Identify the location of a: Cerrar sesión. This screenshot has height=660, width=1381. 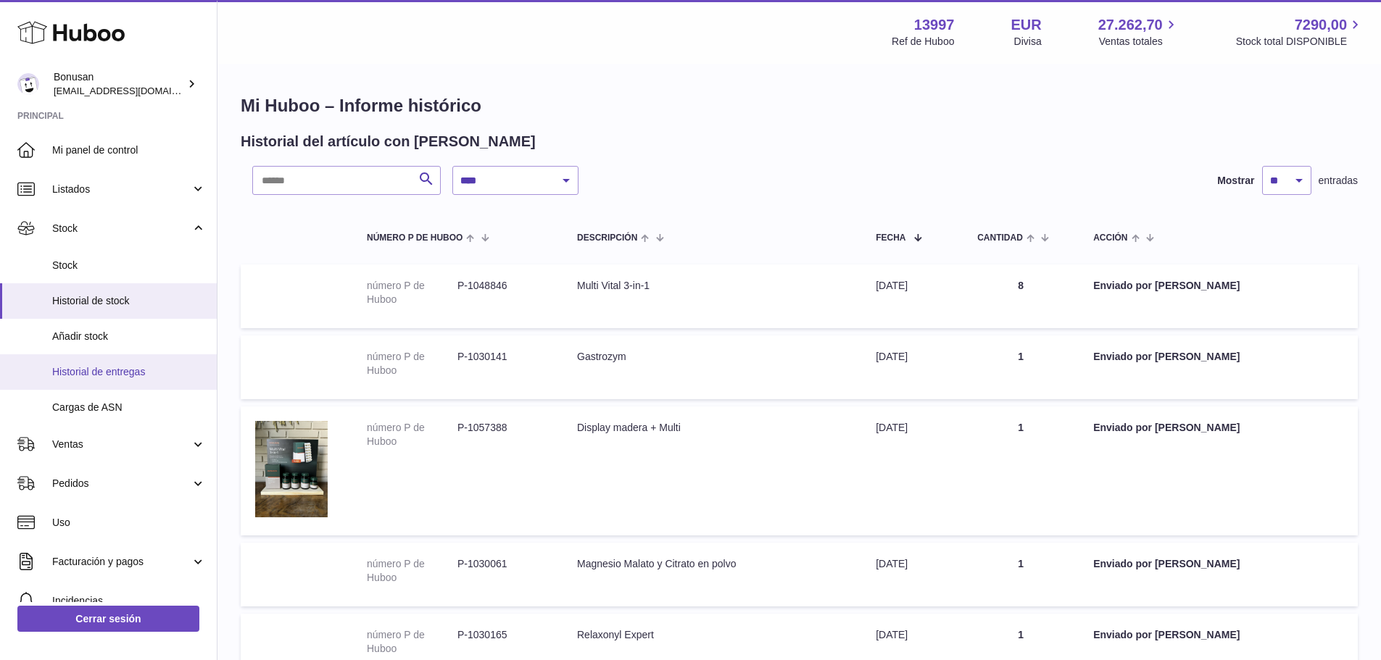
(108, 619).